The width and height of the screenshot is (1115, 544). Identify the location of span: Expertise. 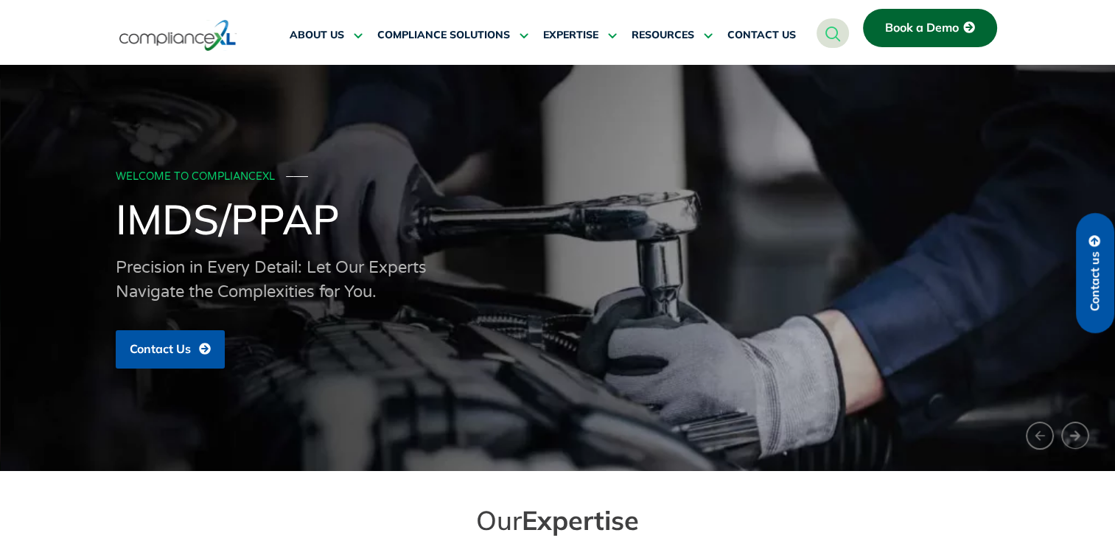
(580, 520).